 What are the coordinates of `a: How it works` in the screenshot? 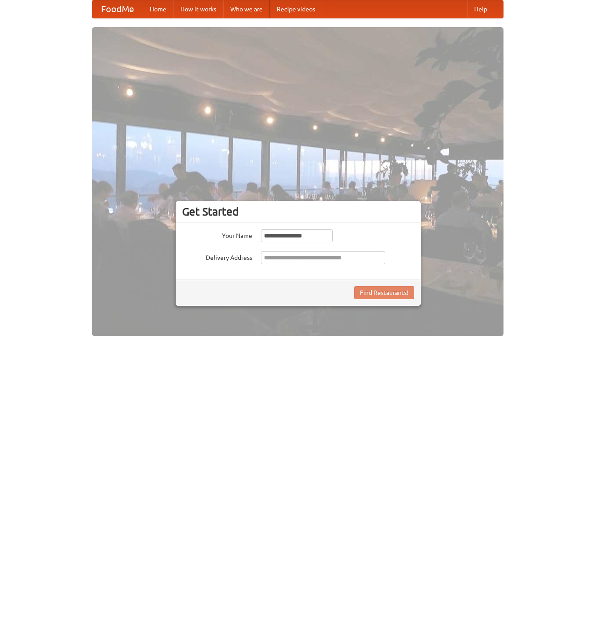 It's located at (198, 9).